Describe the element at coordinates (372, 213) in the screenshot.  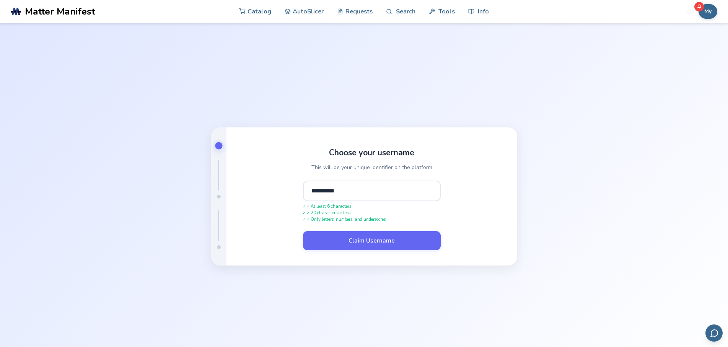
I see `span: ✓ 20 characters or less` at that location.